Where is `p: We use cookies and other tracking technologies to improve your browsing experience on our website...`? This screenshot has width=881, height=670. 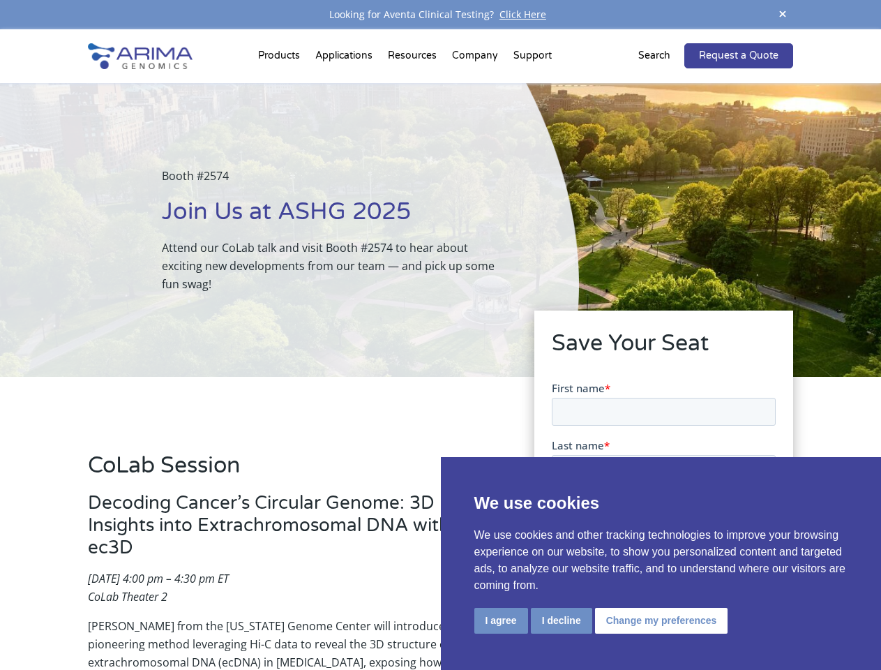
p: We use cookies and other tracking technologies to improve your browsing experience on our website... is located at coordinates (661, 560).